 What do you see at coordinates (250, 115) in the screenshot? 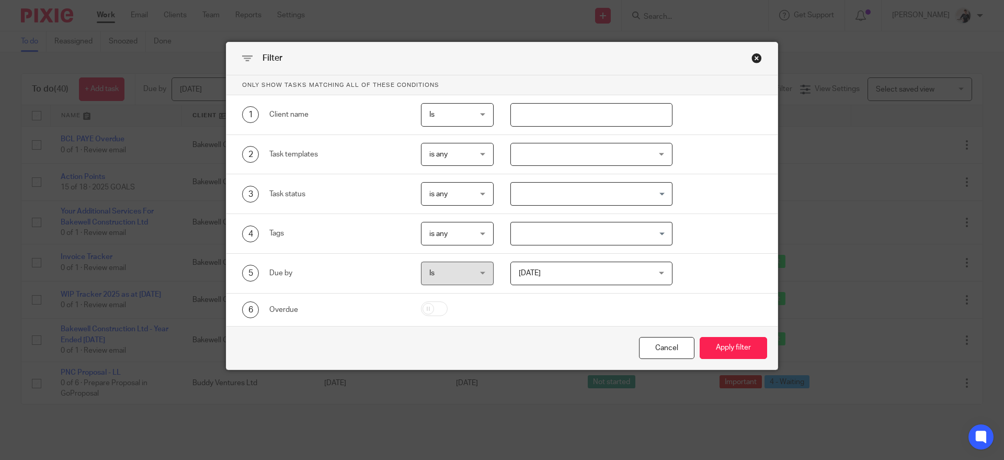
I see `div: 1` at bounding box center [250, 115].